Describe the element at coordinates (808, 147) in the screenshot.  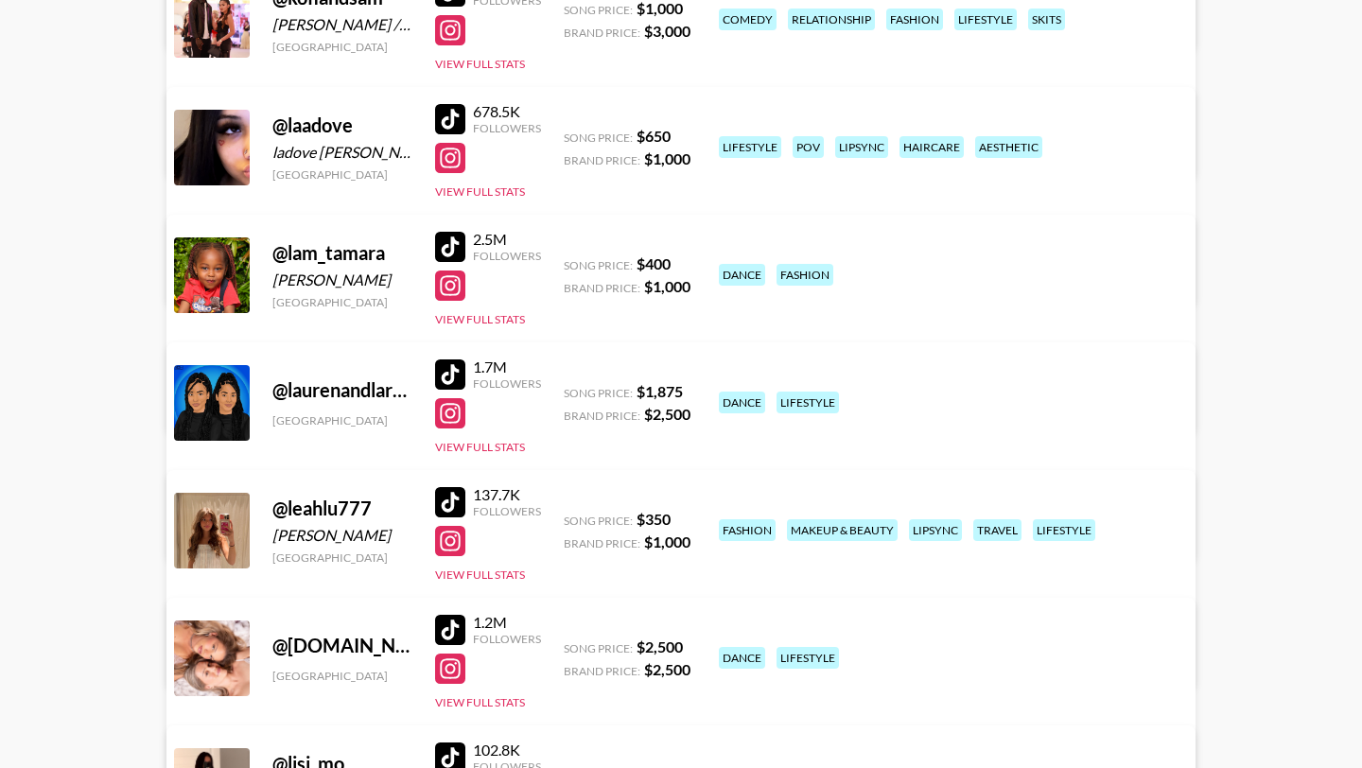
I see `div: pov` at that location.